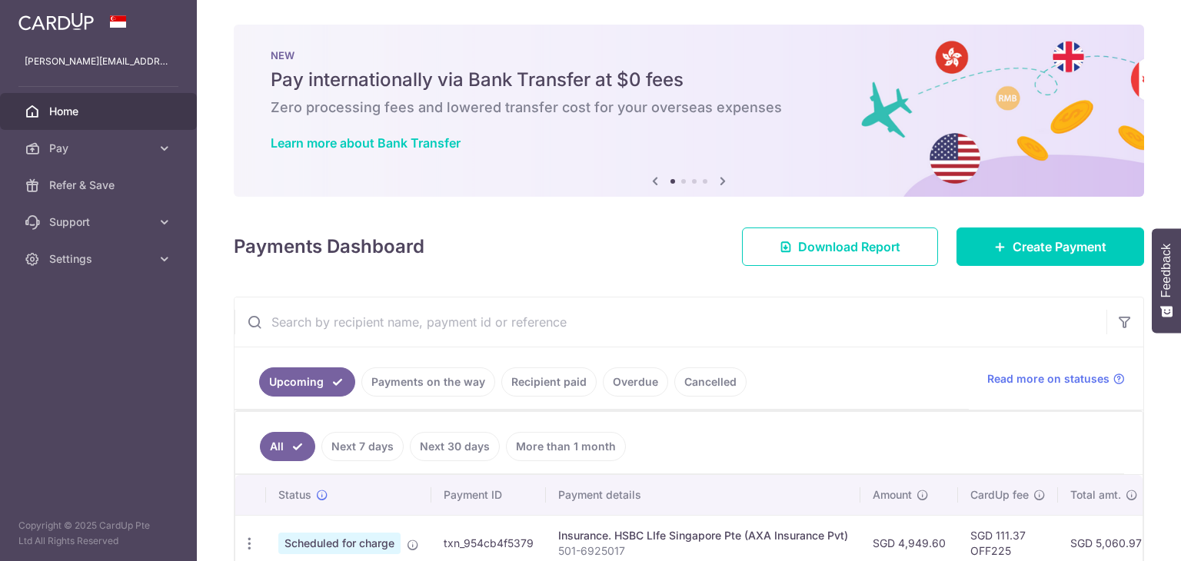  I want to click on span: Settings, so click(100, 259).